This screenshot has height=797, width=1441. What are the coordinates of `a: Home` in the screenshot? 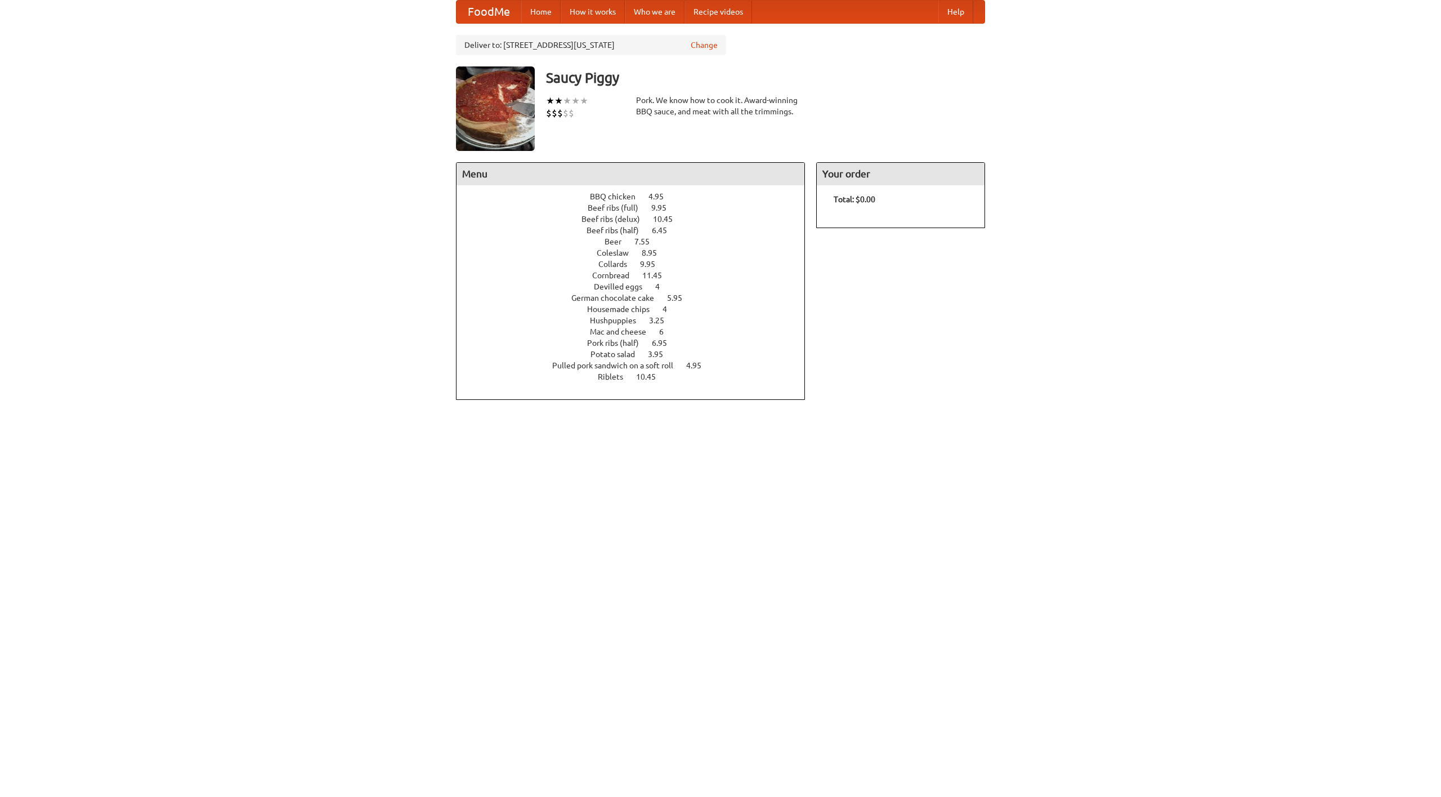 It's located at (541, 12).